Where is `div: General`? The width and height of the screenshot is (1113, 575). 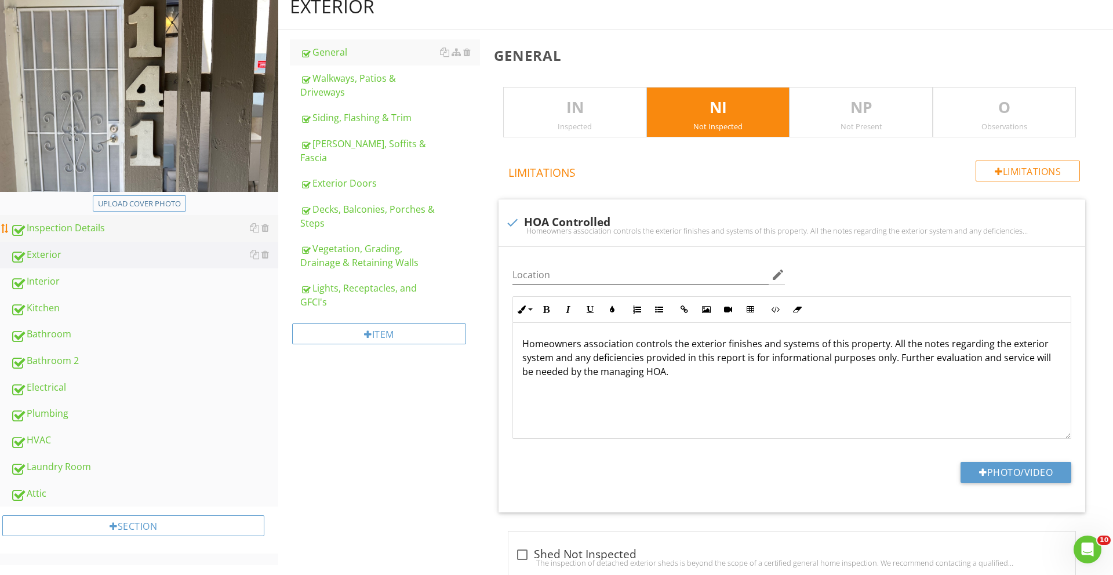 div: General is located at coordinates (390, 52).